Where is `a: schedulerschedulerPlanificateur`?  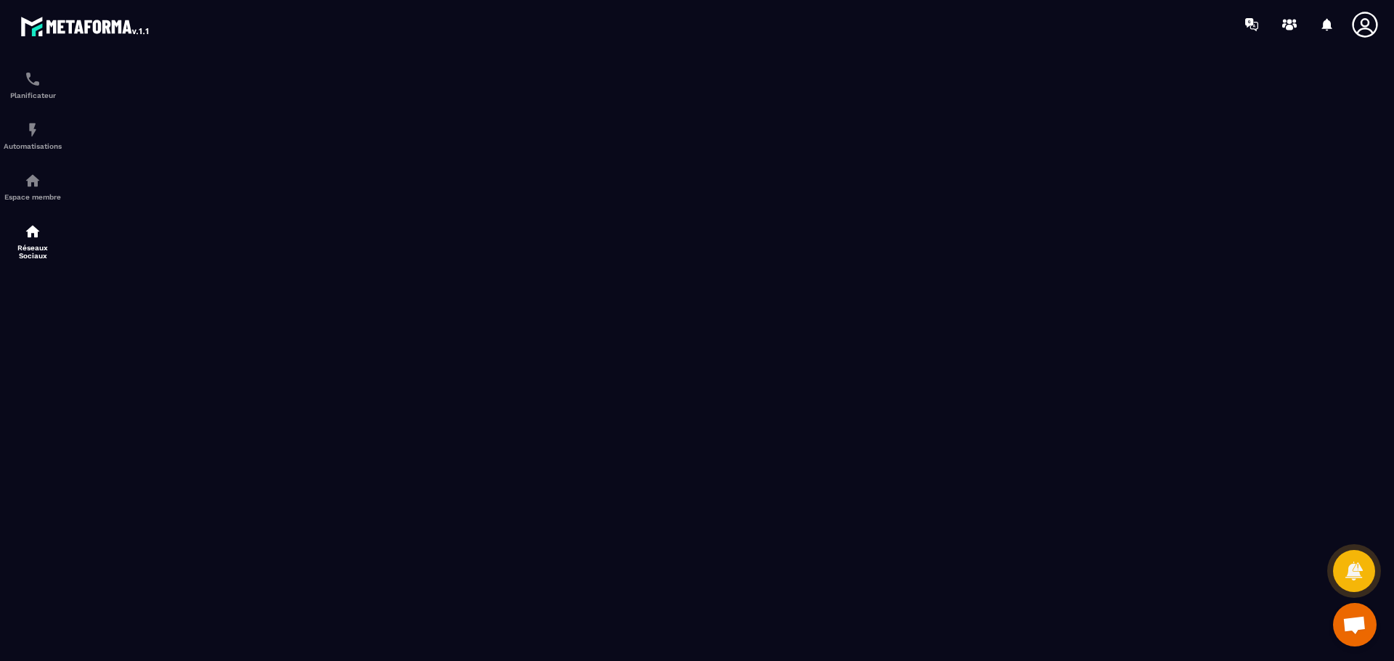 a: schedulerschedulerPlanificateur is located at coordinates (33, 85).